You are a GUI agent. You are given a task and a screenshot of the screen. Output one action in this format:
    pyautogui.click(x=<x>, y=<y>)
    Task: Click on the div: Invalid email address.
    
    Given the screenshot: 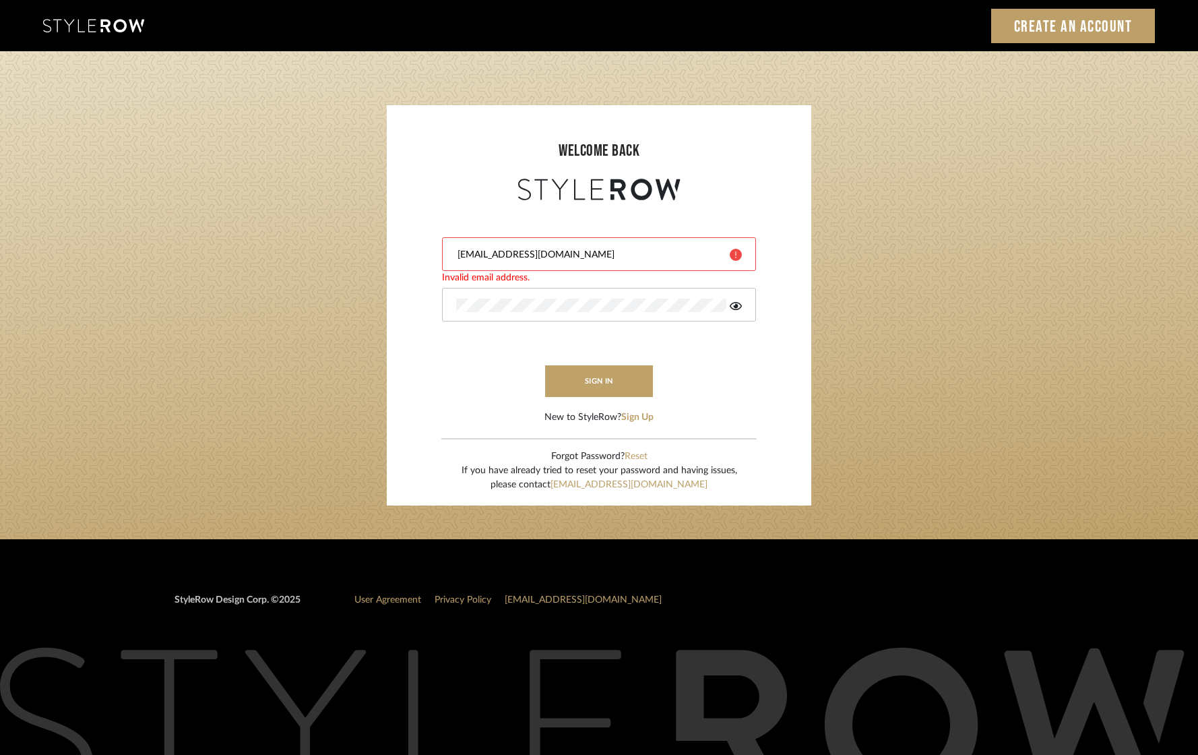 What is the action you would take?
    pyautogui.click(x=599, y=278)
    